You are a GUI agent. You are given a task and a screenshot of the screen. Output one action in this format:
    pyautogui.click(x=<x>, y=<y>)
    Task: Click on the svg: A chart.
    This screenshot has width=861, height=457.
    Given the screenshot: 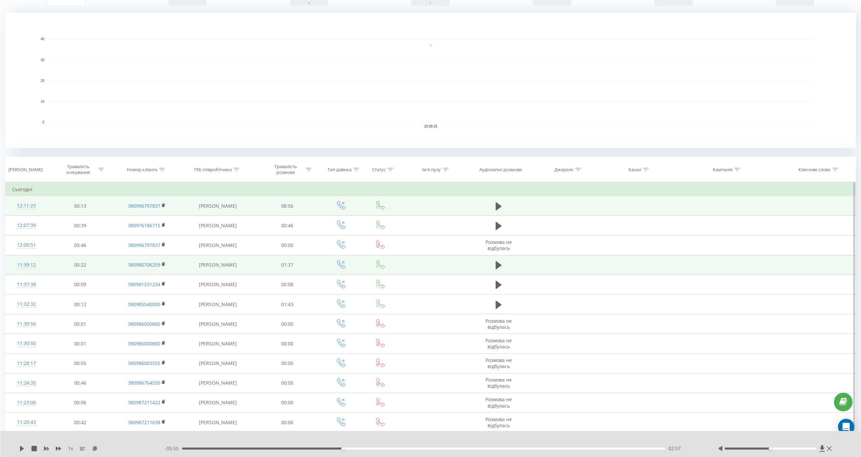 What is the action you would take?
    pyautogui.click(x=430, y=81)
    